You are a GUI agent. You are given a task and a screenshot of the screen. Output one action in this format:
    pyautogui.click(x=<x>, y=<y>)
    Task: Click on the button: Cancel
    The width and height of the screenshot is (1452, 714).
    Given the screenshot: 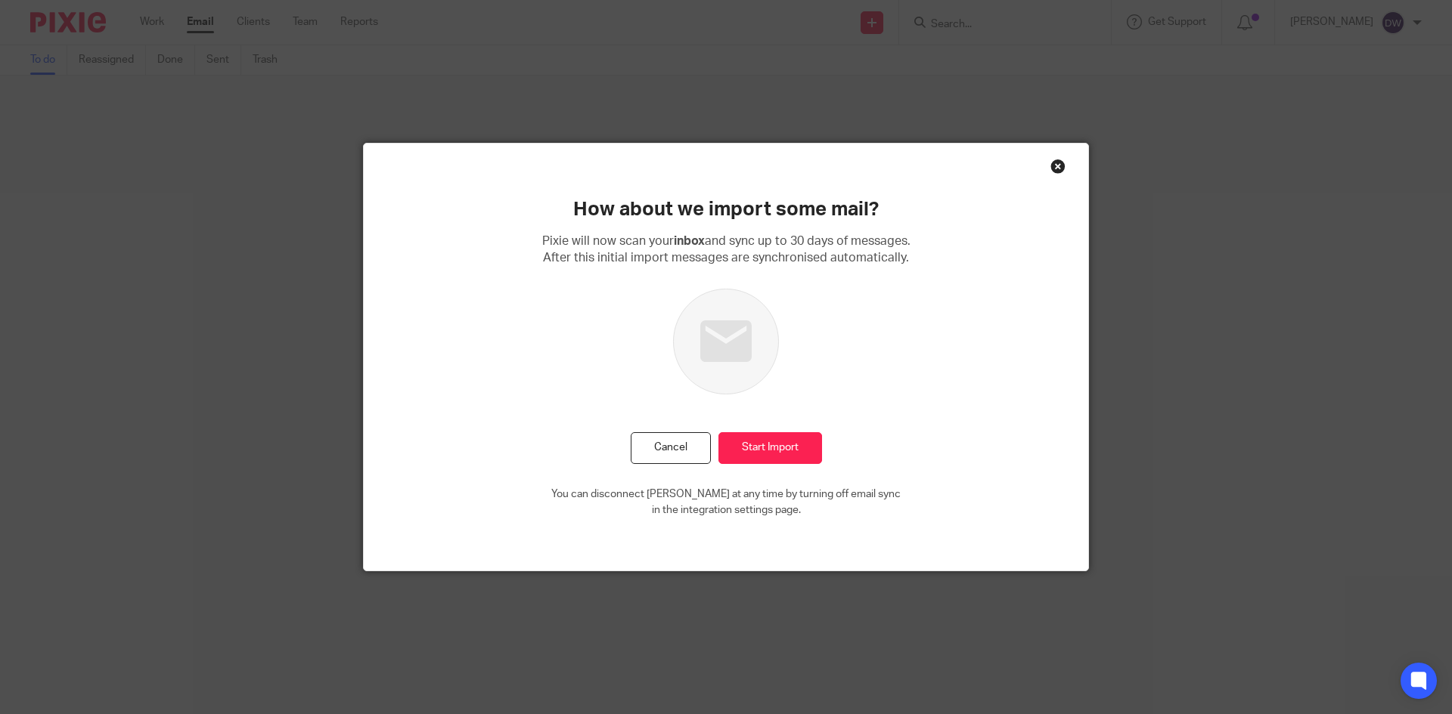 What is the action you would take?
    pyautogui.click(x=671, y=448)
    